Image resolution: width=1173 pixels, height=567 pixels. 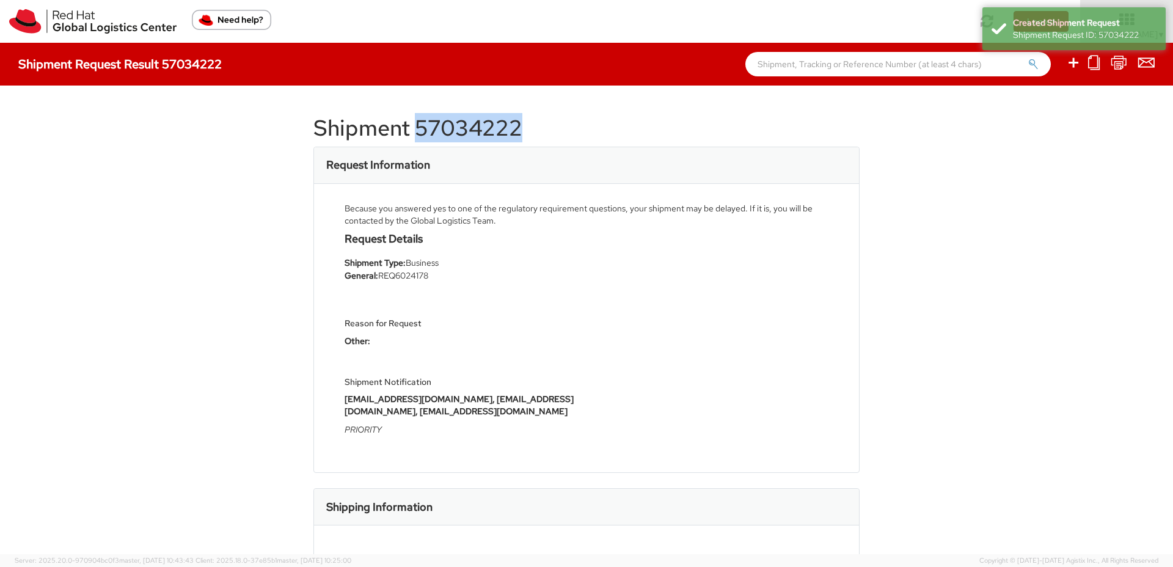 What do you see at coordinates (273, 560) in the screenshot?
I see `span: Client: 2025.18.0-37e85b1` at bounding box center [273, 560].